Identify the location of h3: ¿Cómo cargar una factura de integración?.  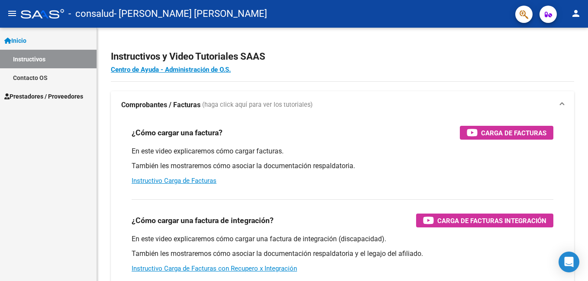
(203, 221).